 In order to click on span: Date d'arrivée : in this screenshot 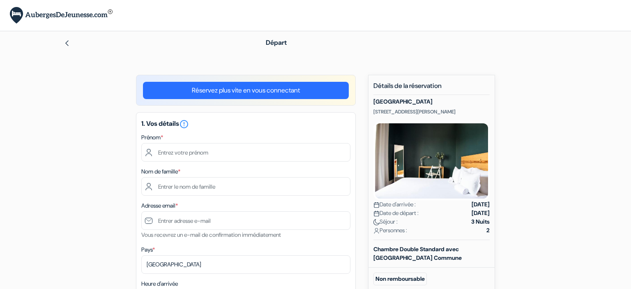, I will do `click(395, 204)`.